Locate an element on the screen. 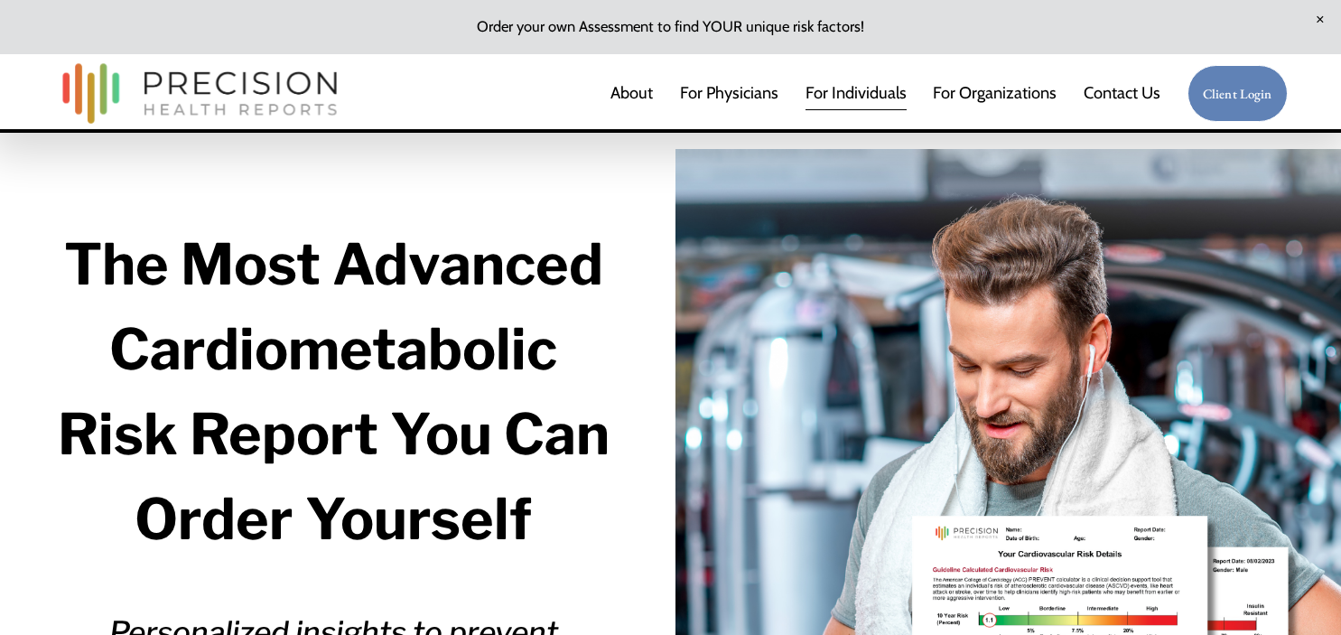 This screenshot has height=635, width=1341. img: Precision Health Reports is located at coordinates (200, 93).